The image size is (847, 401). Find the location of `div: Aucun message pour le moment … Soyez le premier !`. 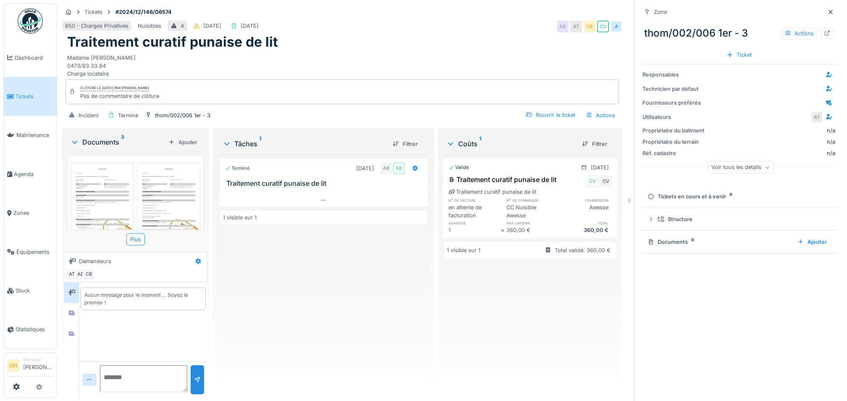

div: Aucun message pour le moment … Soyez le premier ! is located at coordinates (143, 299).